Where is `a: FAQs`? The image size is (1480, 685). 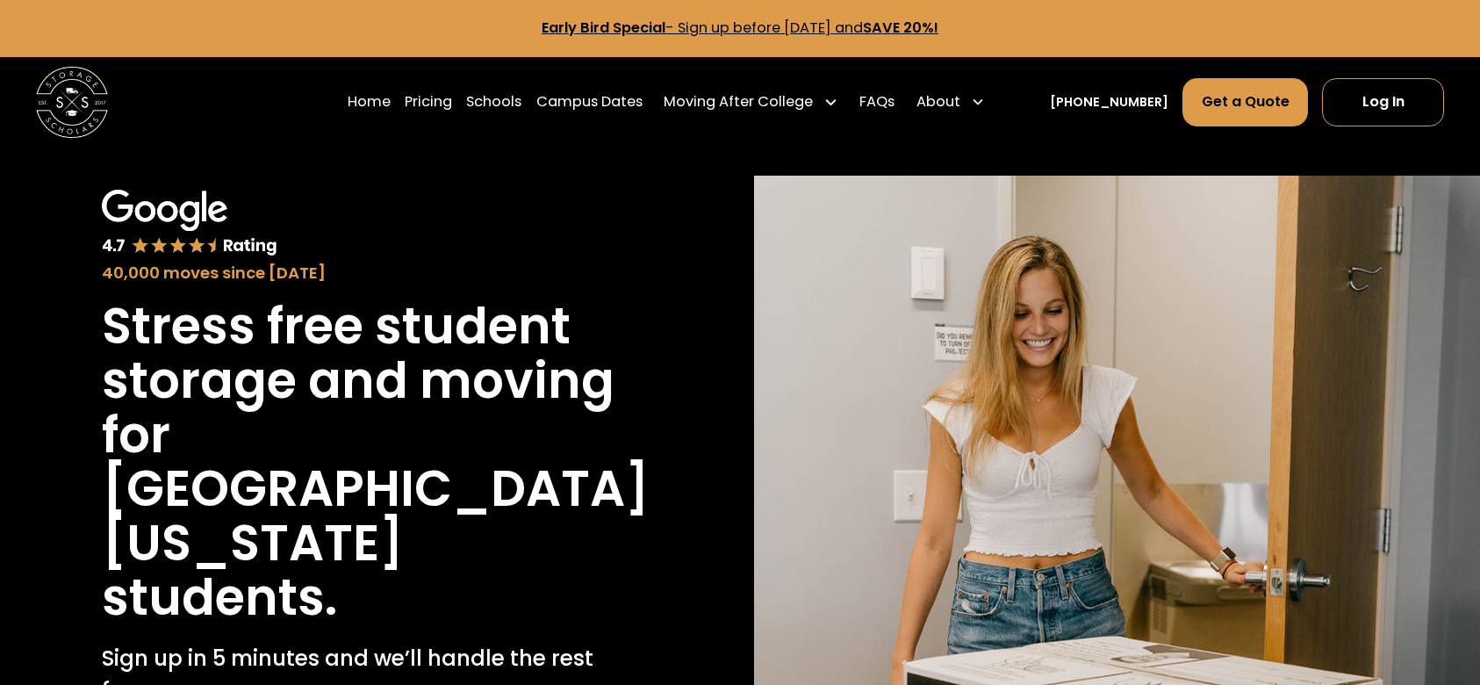
a: FAQs is located at coordinates (877, 102).